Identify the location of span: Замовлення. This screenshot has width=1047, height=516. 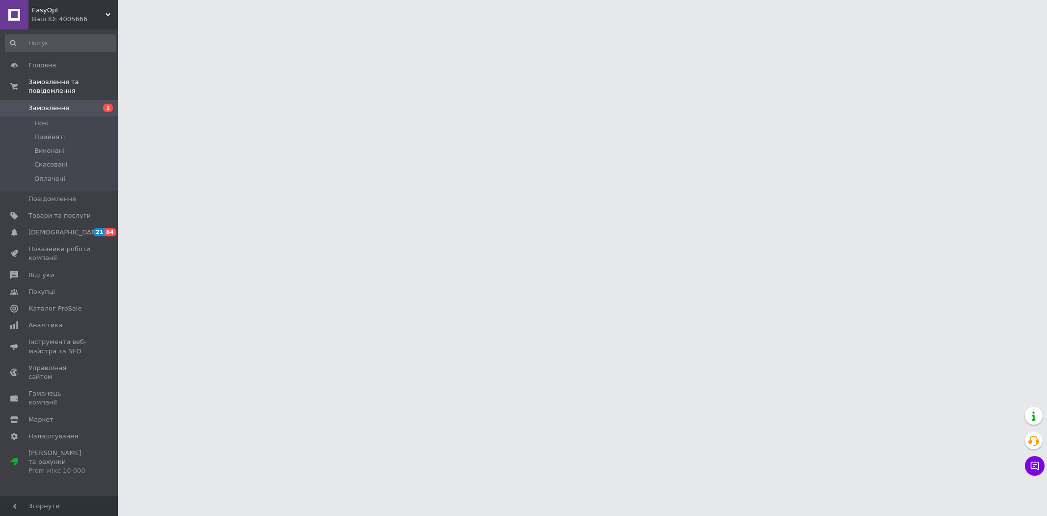
(49, 108).